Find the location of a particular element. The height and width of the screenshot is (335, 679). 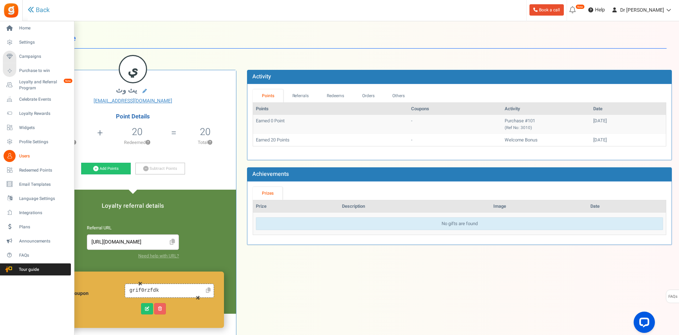

a: Orders is located at coordinates (368, 96).